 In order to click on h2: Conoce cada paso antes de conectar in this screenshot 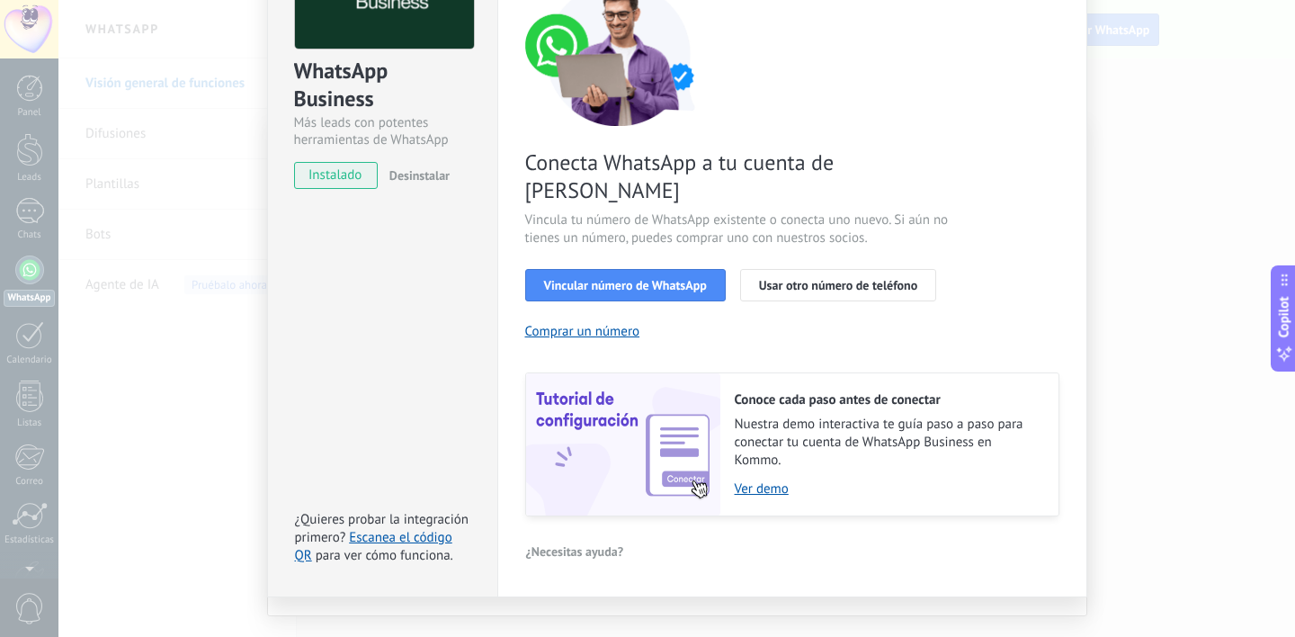, I will do `click(888, 399)`.